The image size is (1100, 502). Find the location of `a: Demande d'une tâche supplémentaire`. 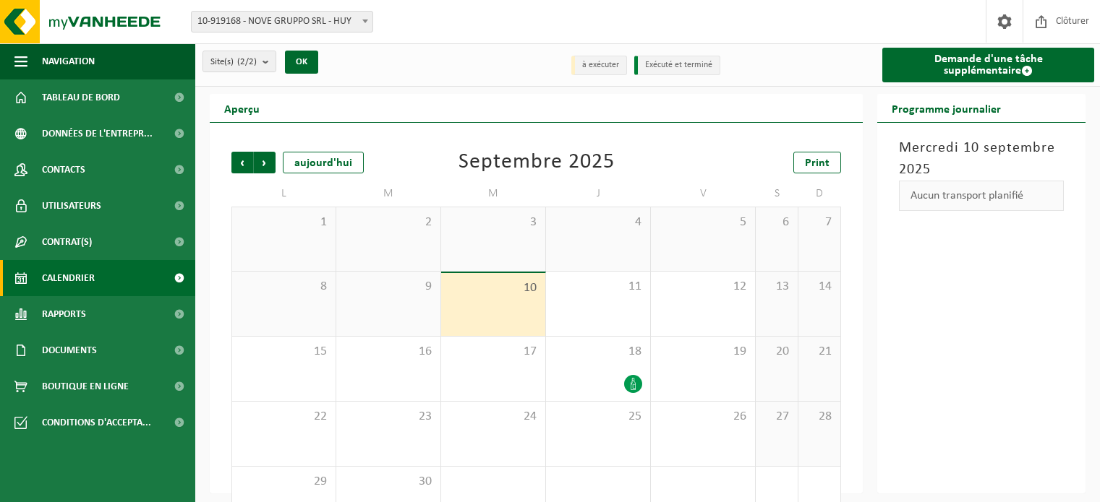

a: Demande d'une tâche supplémentaire is located at coordinates (988, 65).